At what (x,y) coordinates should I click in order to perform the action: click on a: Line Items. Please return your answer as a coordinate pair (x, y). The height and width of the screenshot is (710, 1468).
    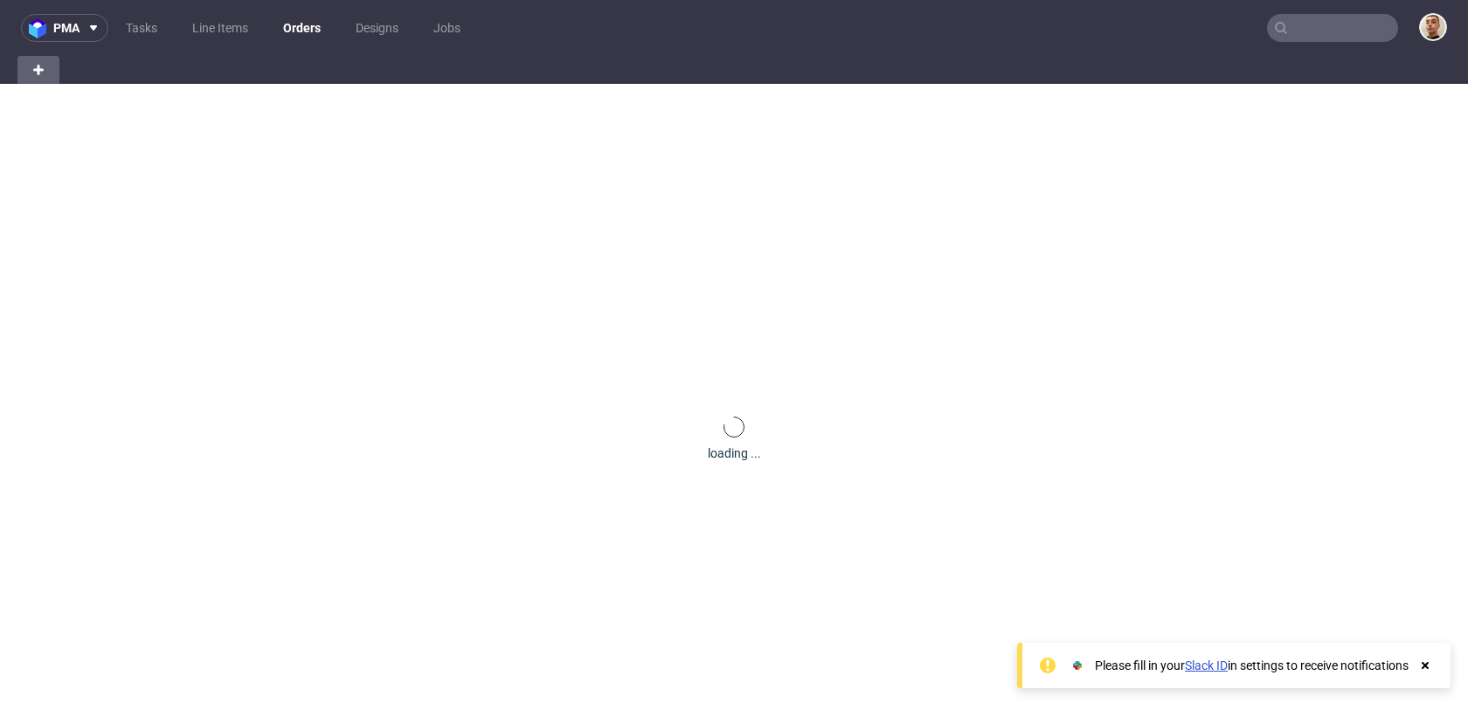
    Looking at the image, I should click on (220, 28).